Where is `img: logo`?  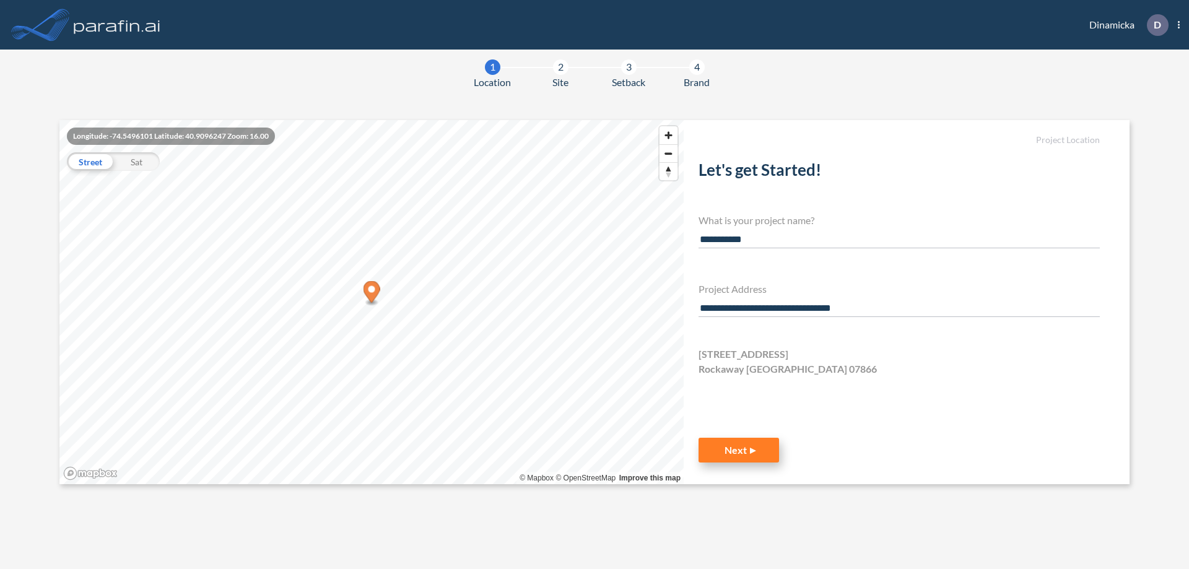
img: logo is located at coordinates (117, 25).